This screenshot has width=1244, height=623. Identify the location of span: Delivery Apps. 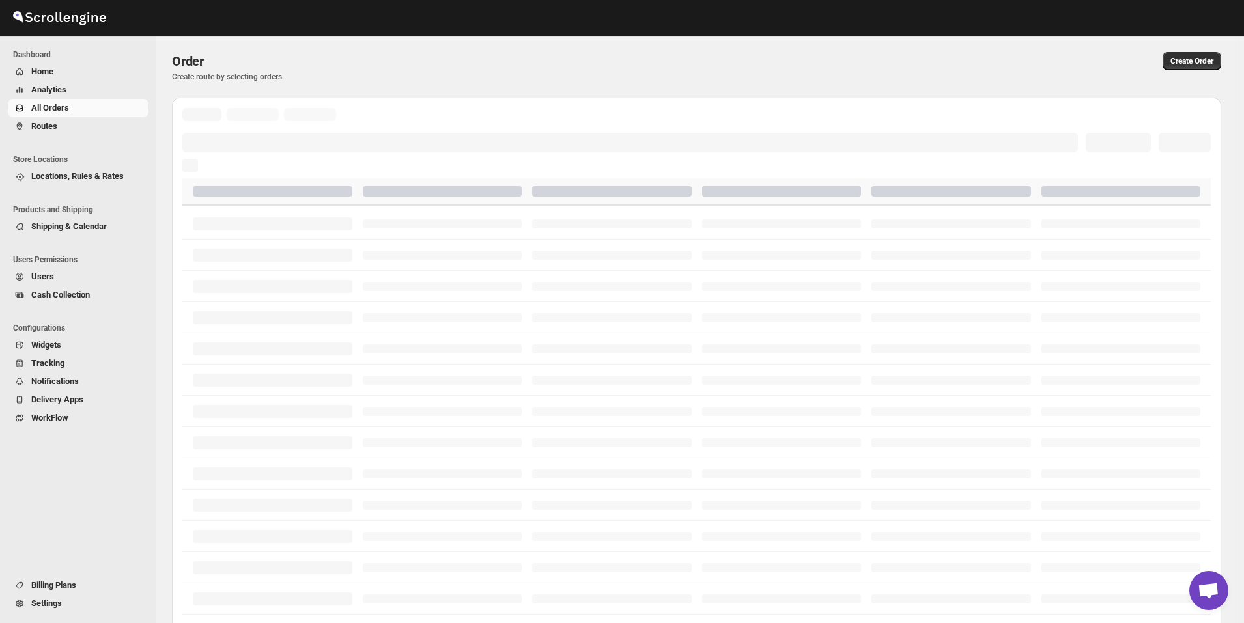
(57, 399).